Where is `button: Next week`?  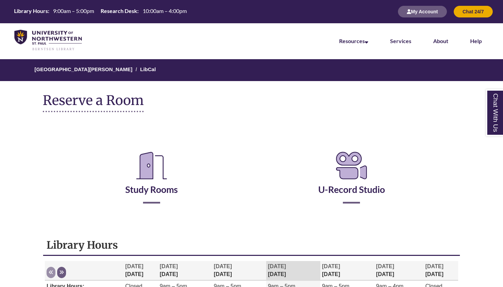 button: Next week is located at coordinates (62, 272).